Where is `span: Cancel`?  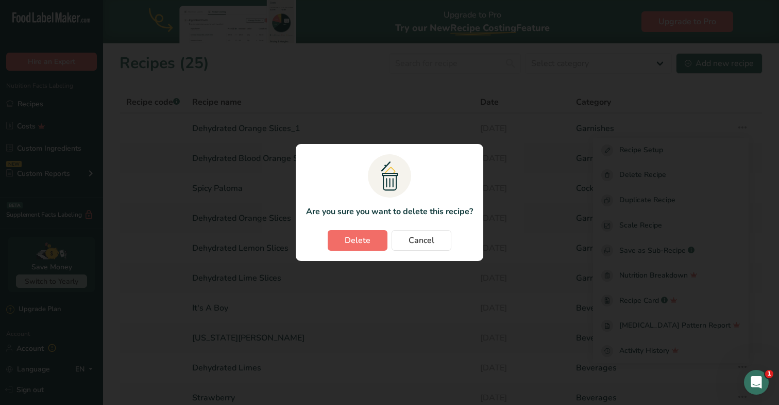
span: Cancel is located at coordinates (422, 240).